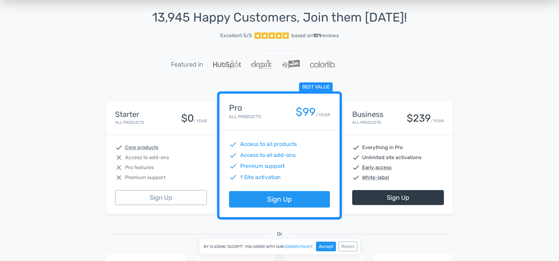  Describe the element at coordinates (383, 147) in the screenshot. I see `span: Everything in Pro` at that location.